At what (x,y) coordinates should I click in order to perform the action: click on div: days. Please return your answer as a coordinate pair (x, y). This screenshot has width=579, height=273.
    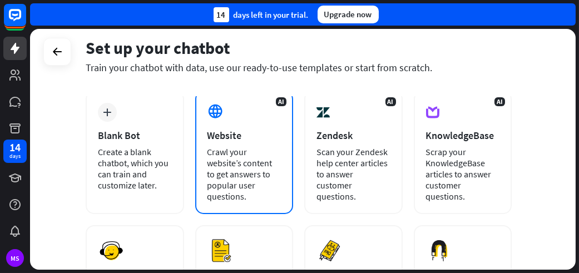
    Looking at the image, I should click on (15, 156).